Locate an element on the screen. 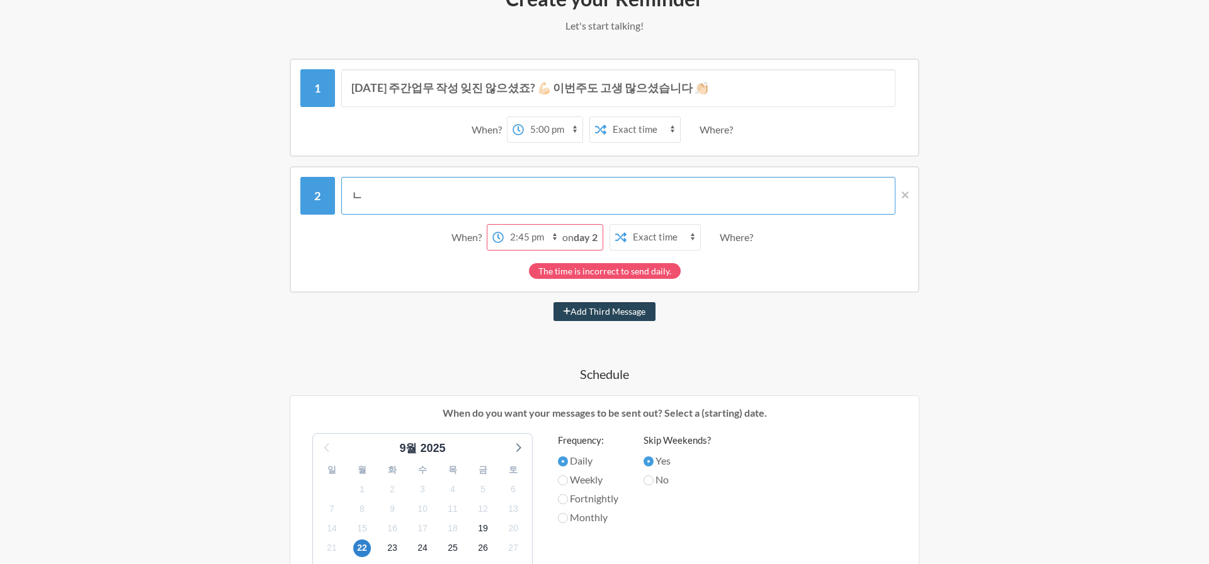 This screenshot has width=1209, height=564. span: 2025년 10월 10일 금요일 is located at coordinates (423, 509).